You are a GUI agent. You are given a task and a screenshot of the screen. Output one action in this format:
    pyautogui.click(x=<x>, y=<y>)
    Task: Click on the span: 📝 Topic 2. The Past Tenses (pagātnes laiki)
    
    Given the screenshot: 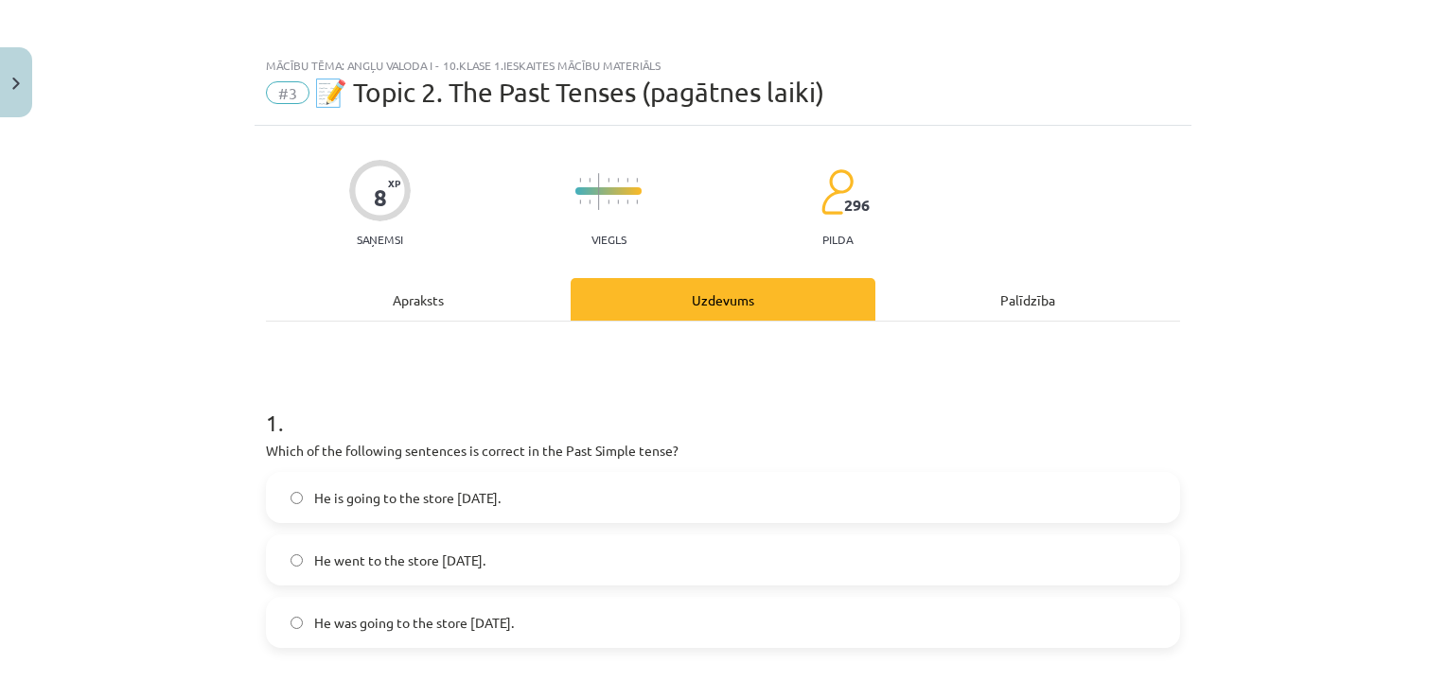 What is the action you would take?
    pyautogui.click(x=569, y=92)
    